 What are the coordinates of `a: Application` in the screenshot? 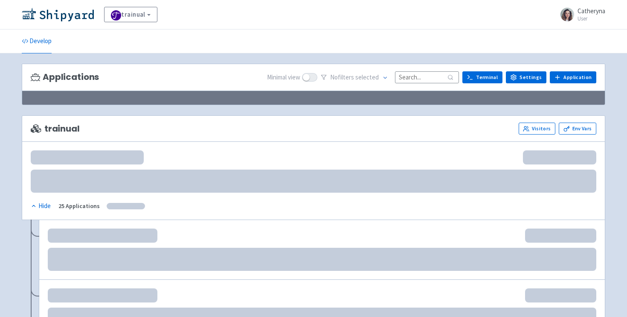 It's located at (573, 77).